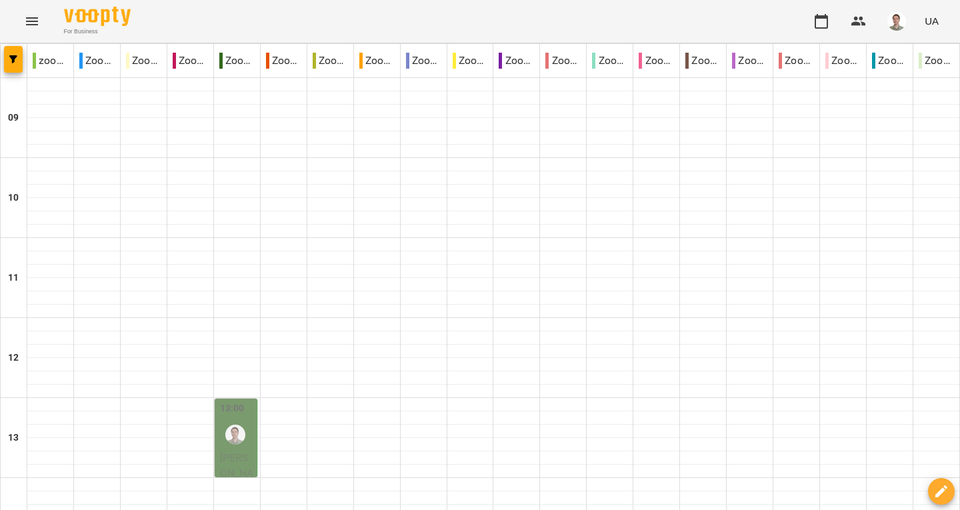  What do you see at coordinates (13, 118) in the screenshot?
I see `h6: 09` at bounding box center [13, 118].